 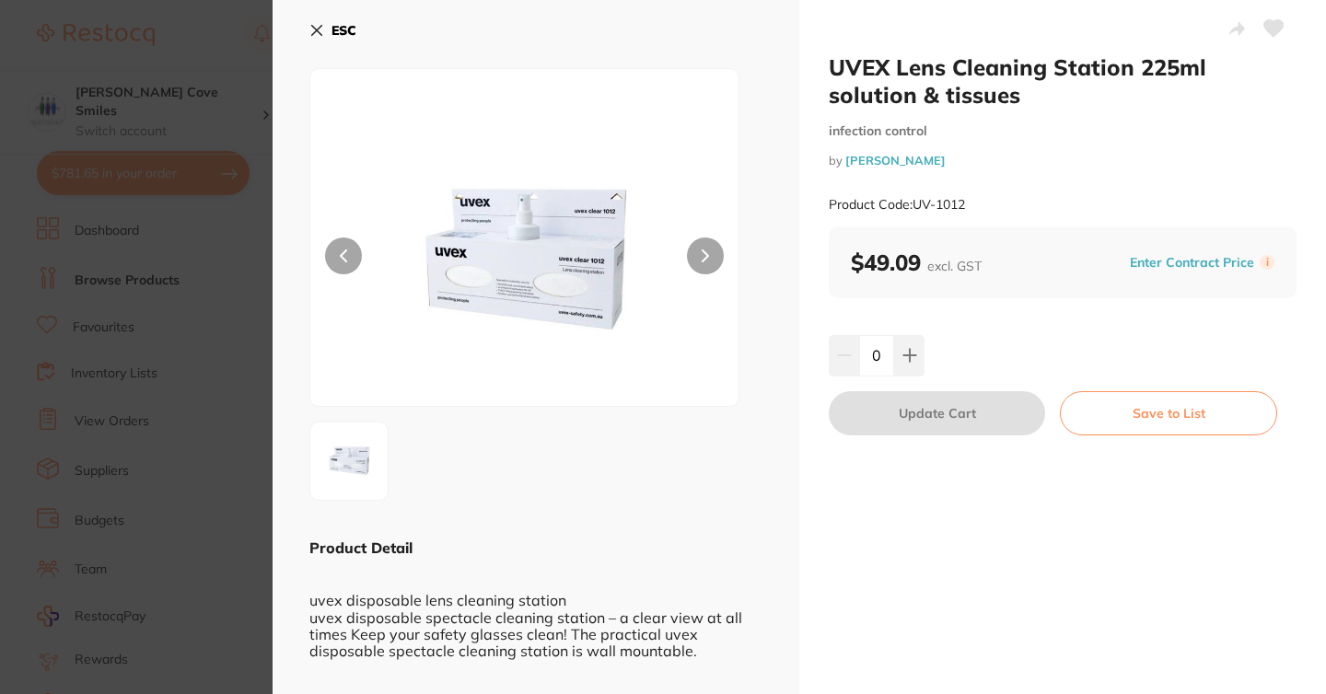 I want to click on button: Save to List, so click(x=1168, y=413).